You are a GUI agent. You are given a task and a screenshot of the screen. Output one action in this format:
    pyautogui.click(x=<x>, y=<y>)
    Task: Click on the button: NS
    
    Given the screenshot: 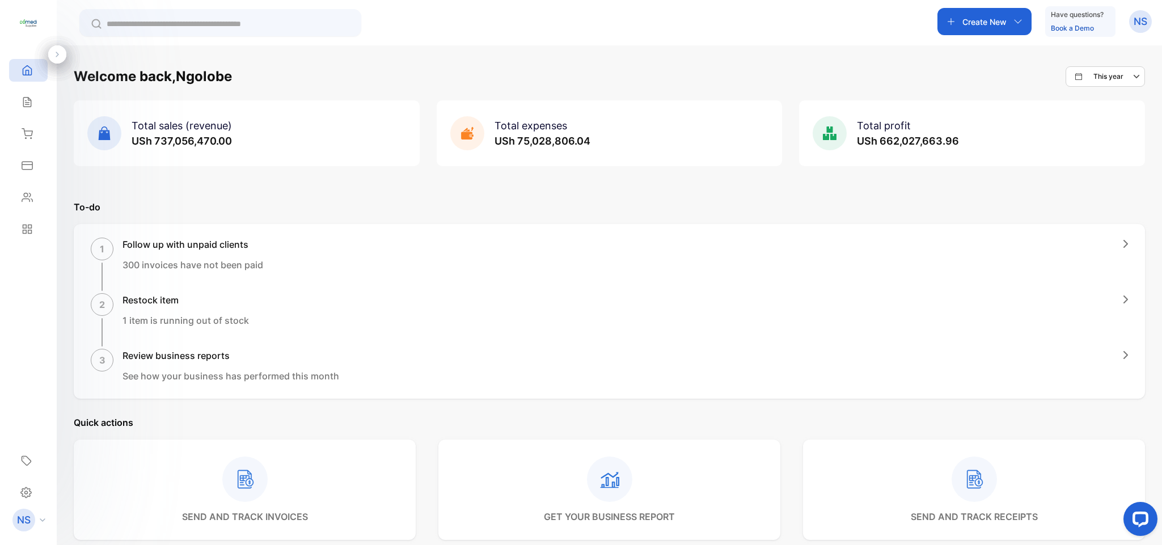 What is the action you would take?
    pyautogui.click(x=1140, y=22)
    